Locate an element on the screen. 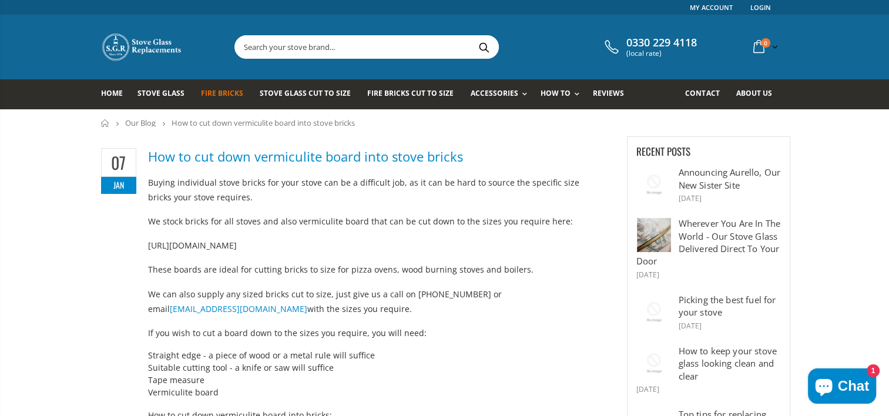  span: Contact is located at coordinates (702, 93).